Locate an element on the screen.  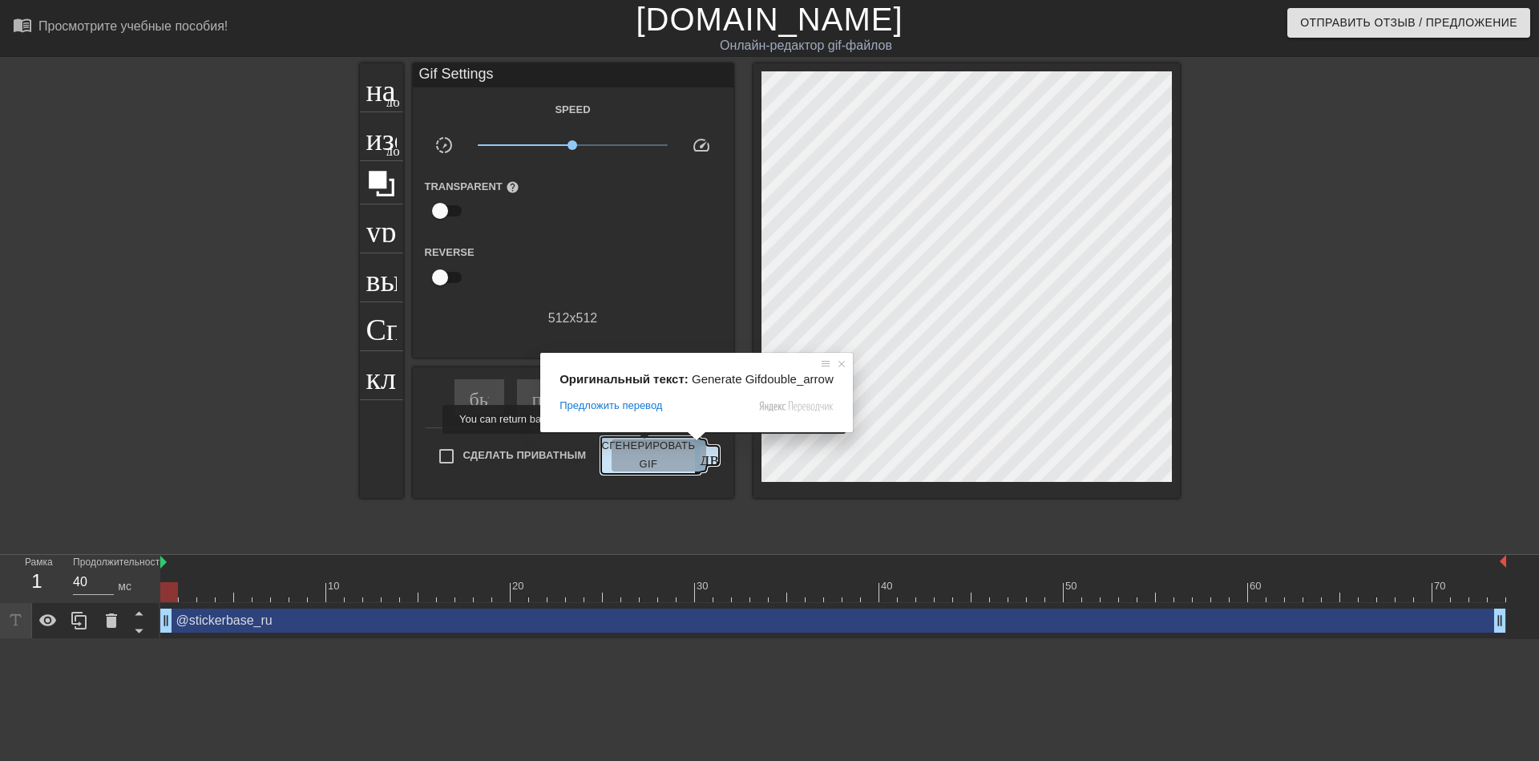
div: 70 is located at coordinates (1442, 586).